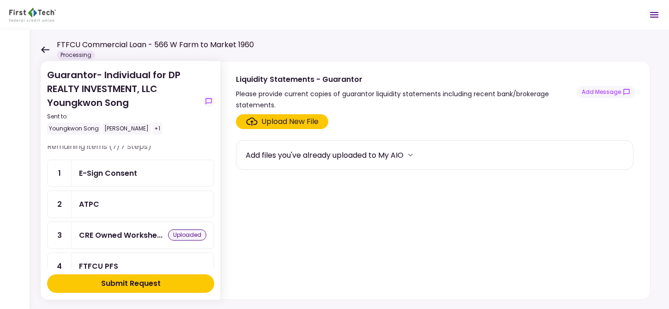 The height and width of the screenshot is (309, 669). Describe the element at coordinates (282, 122) in the screenshot. I see `span: Click here to upload the required document` at that location.